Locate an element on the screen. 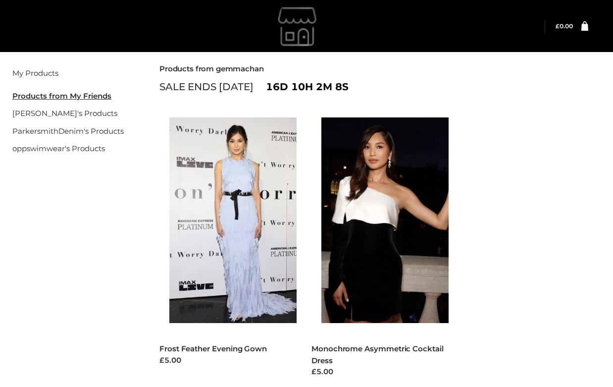 The height and width of the screenshot is (387, 613). a: £0.00 is located at coordinates (564, 26).